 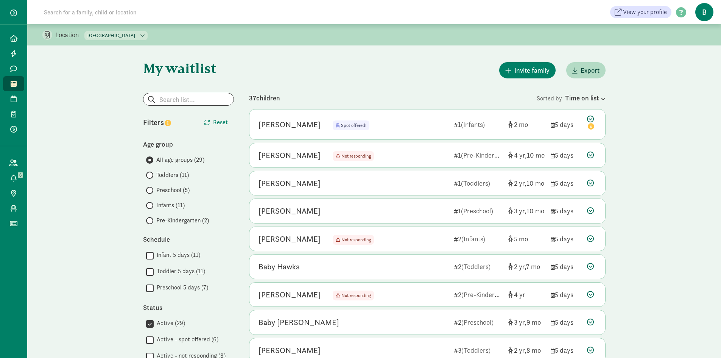 I want to click on span: B, so click(x=705, y=12).